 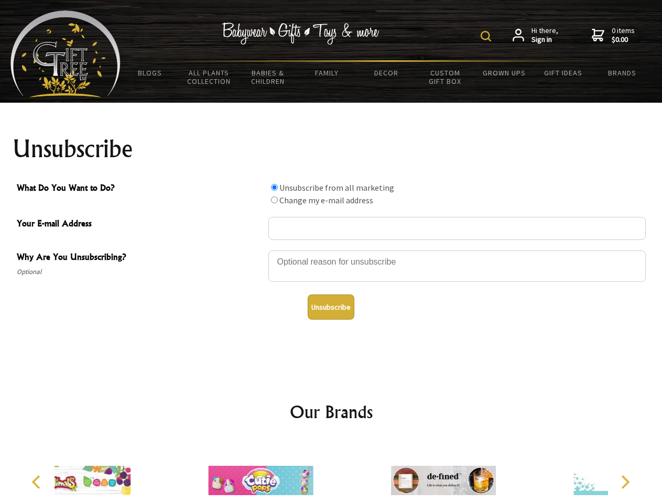 I want to click on img: Babyware - Gifts - Toys and more..., so click(x=66, y=54).